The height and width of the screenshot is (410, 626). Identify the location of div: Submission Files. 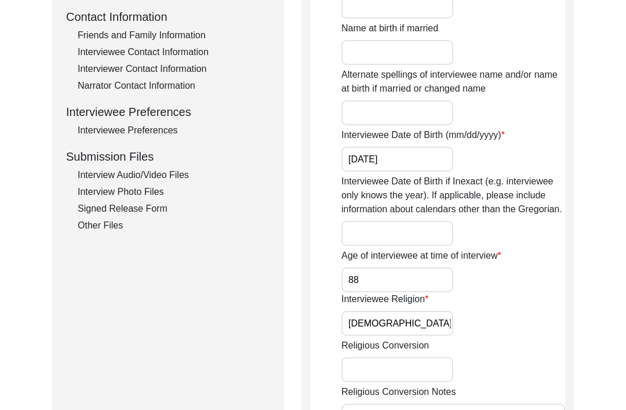
(168, 157).